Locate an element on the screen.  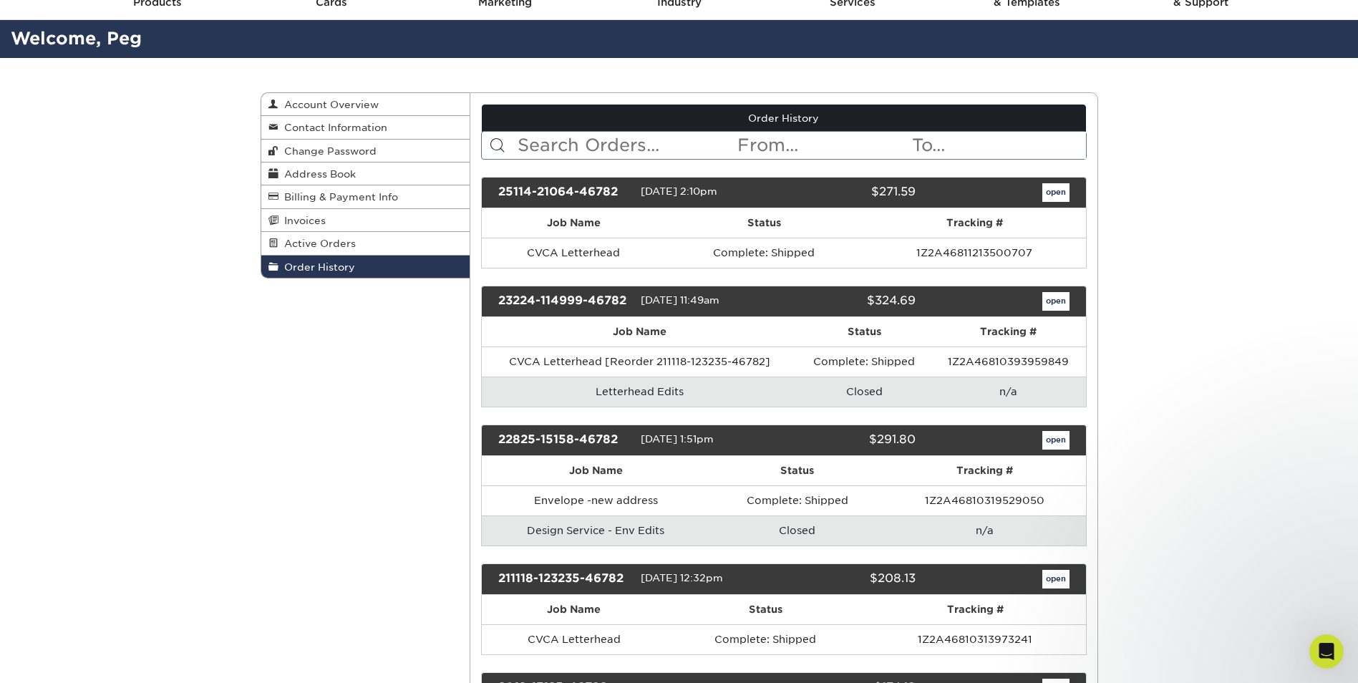
span: Order History is located at coordinates (316, 267).